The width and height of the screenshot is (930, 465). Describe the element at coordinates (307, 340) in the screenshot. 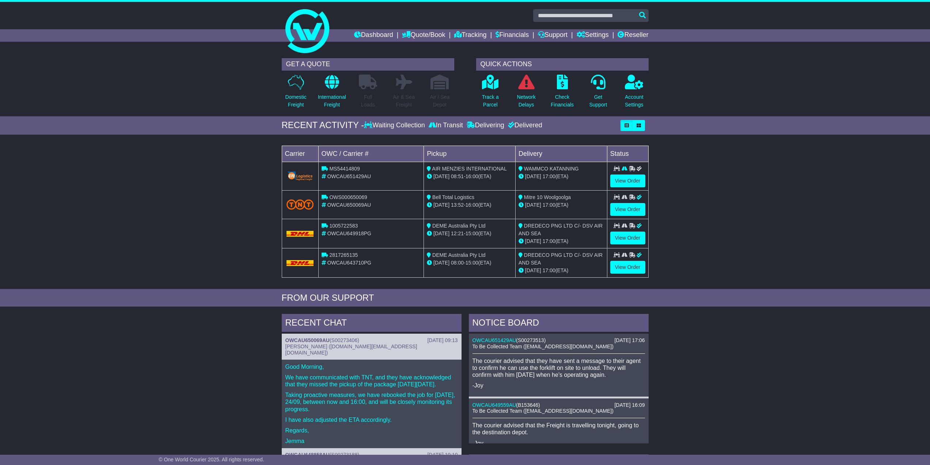

I see `a: OWCAU650069AU` at that location.